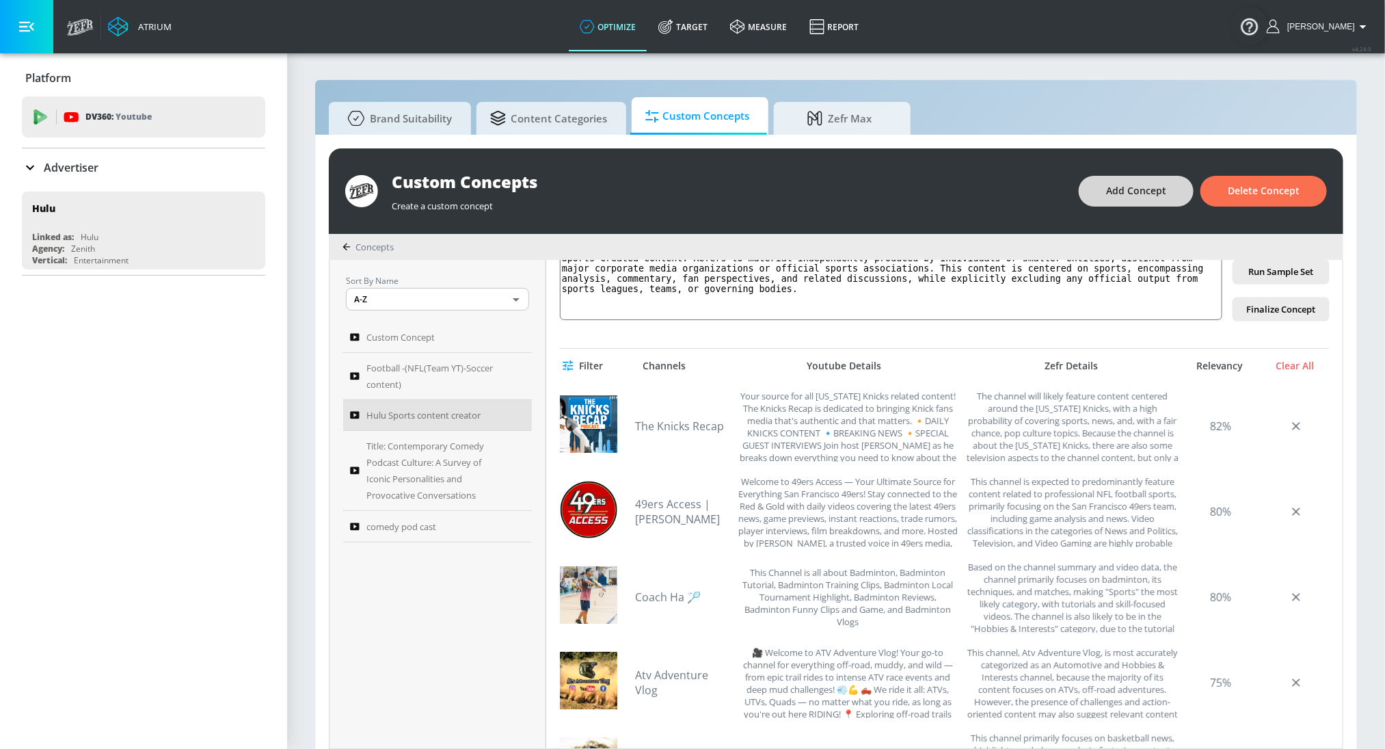 The height and width of the screenshot is (749, 1385). Describe the element at coordinates (697, 116) in the screenshot. I see `span: Custom Concepts` at that location.